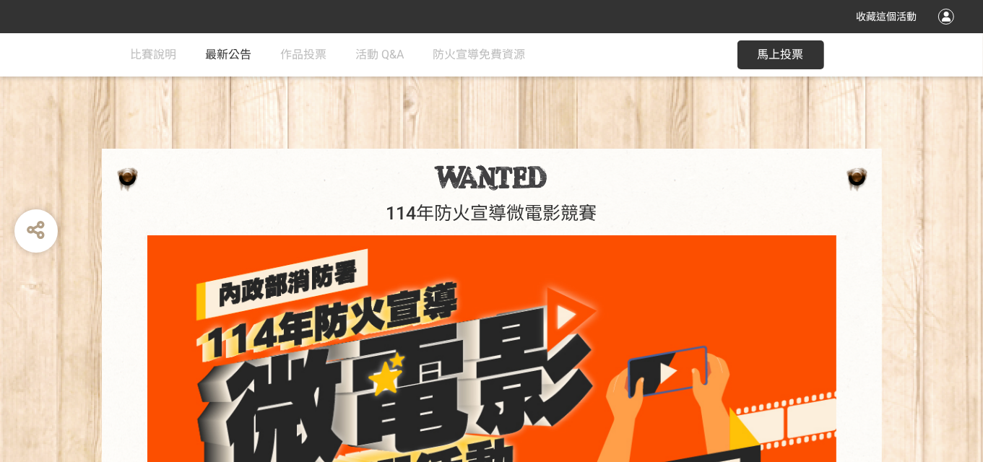 The width and height of the screenshot is (983, 462). What do you see at coordinates (886, 17) in the screenshot?
I see `span: 收藏這個活動` at bounding box center [886, 17].